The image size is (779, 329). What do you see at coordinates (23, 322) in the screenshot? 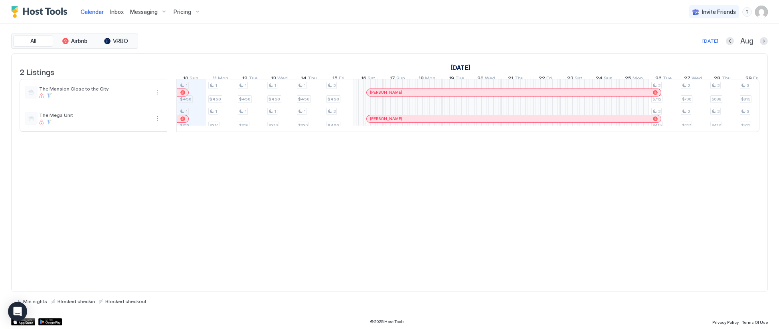
I see `div: App Store` at bounding box center [23, 322].